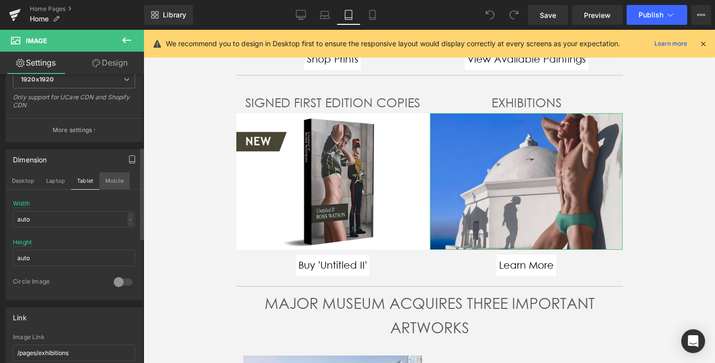 The height and width of the screenshot is (363, 715). Describe the element at coordinates (58, 283) in the screenshot. I see `div: Circle Image` at that location.